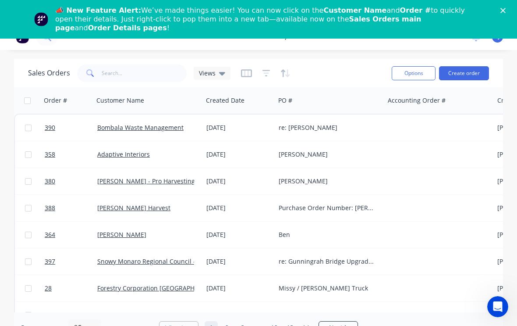 The width and height of the screenshot is (517, 326). I want to click on div: Created Date, so click(225, 100).